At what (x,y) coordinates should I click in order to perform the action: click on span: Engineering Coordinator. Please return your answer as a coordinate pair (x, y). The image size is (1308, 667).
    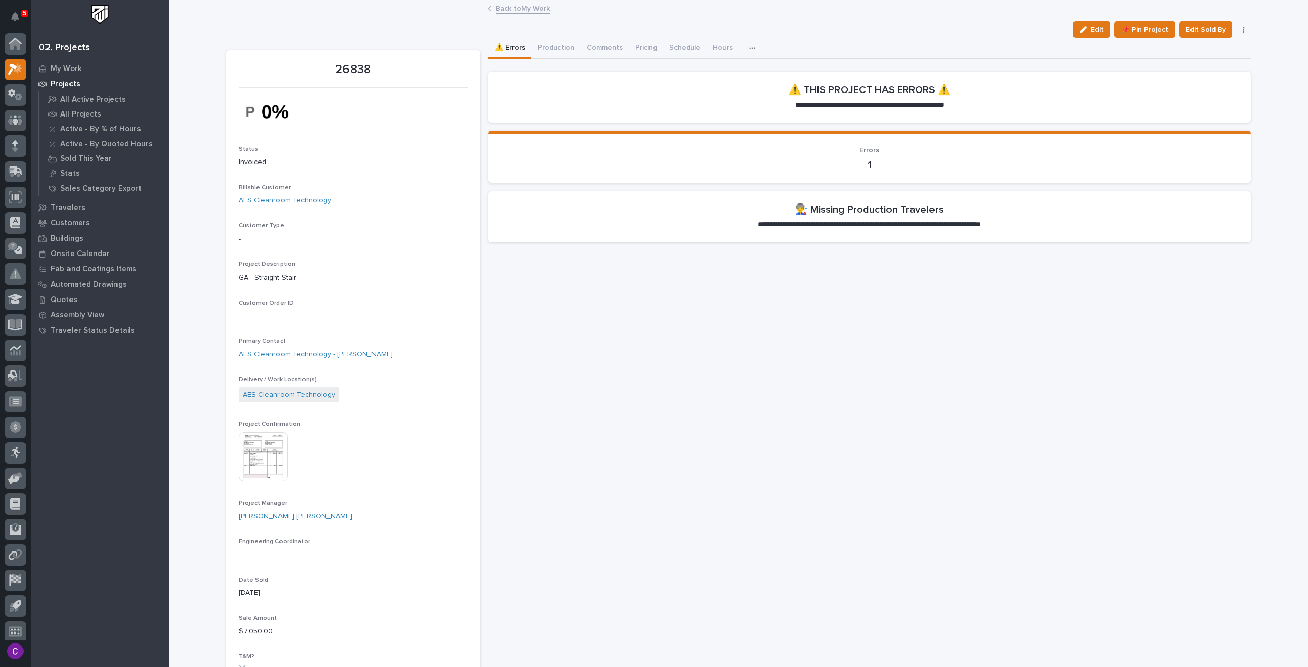
    Looking at the image, I should click on (274, 542).